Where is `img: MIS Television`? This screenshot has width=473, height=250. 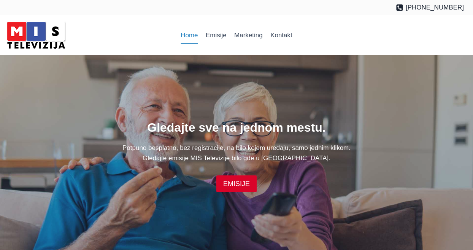 img: MIS Television is located at coordinates (36, 35).